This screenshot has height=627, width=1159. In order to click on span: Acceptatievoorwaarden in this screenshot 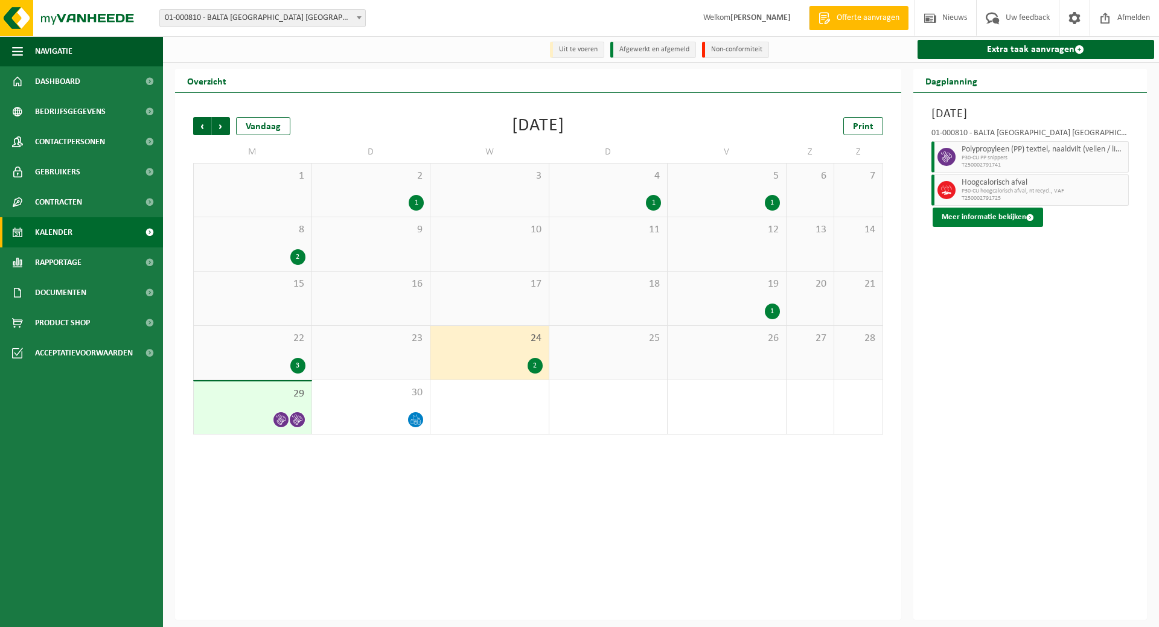, I will do `click(84, 353)`.